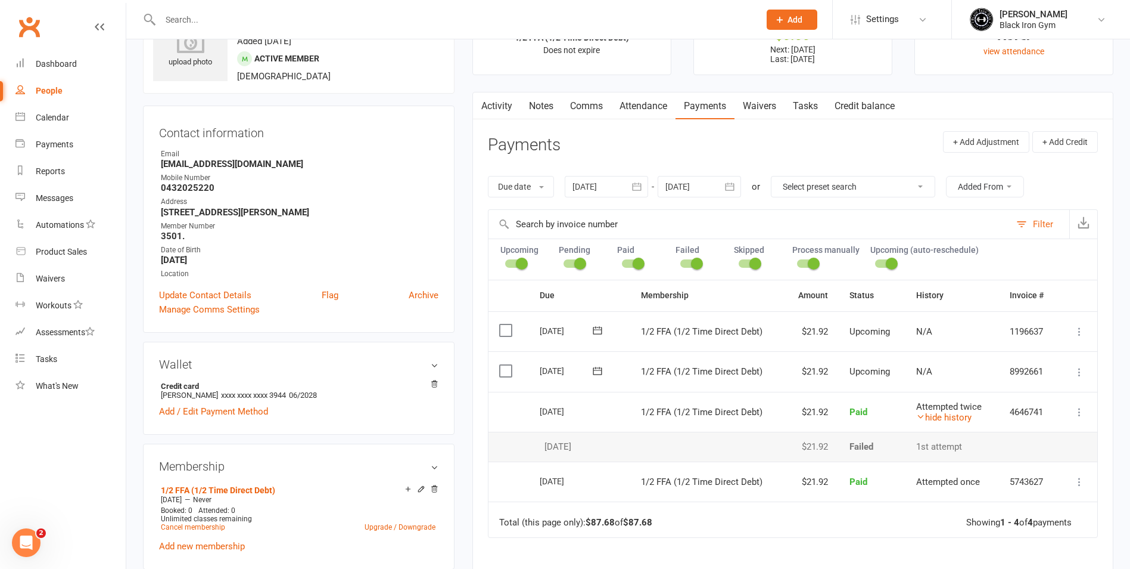 Image resolution: width=1130 pixels, height=569 pixels. What do you see at coordinates (193, 527) in the screenshot?
I see `a: Cancel membership` at bounding box center [193, 527].